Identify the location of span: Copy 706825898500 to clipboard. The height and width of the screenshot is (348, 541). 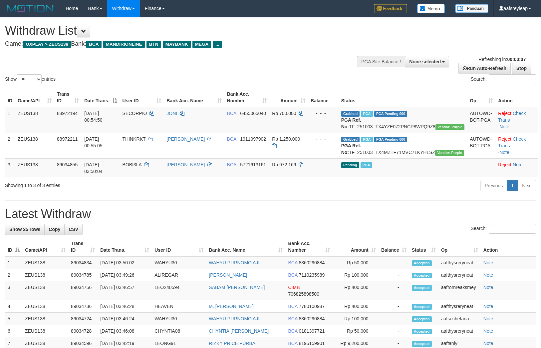
(303, 294).